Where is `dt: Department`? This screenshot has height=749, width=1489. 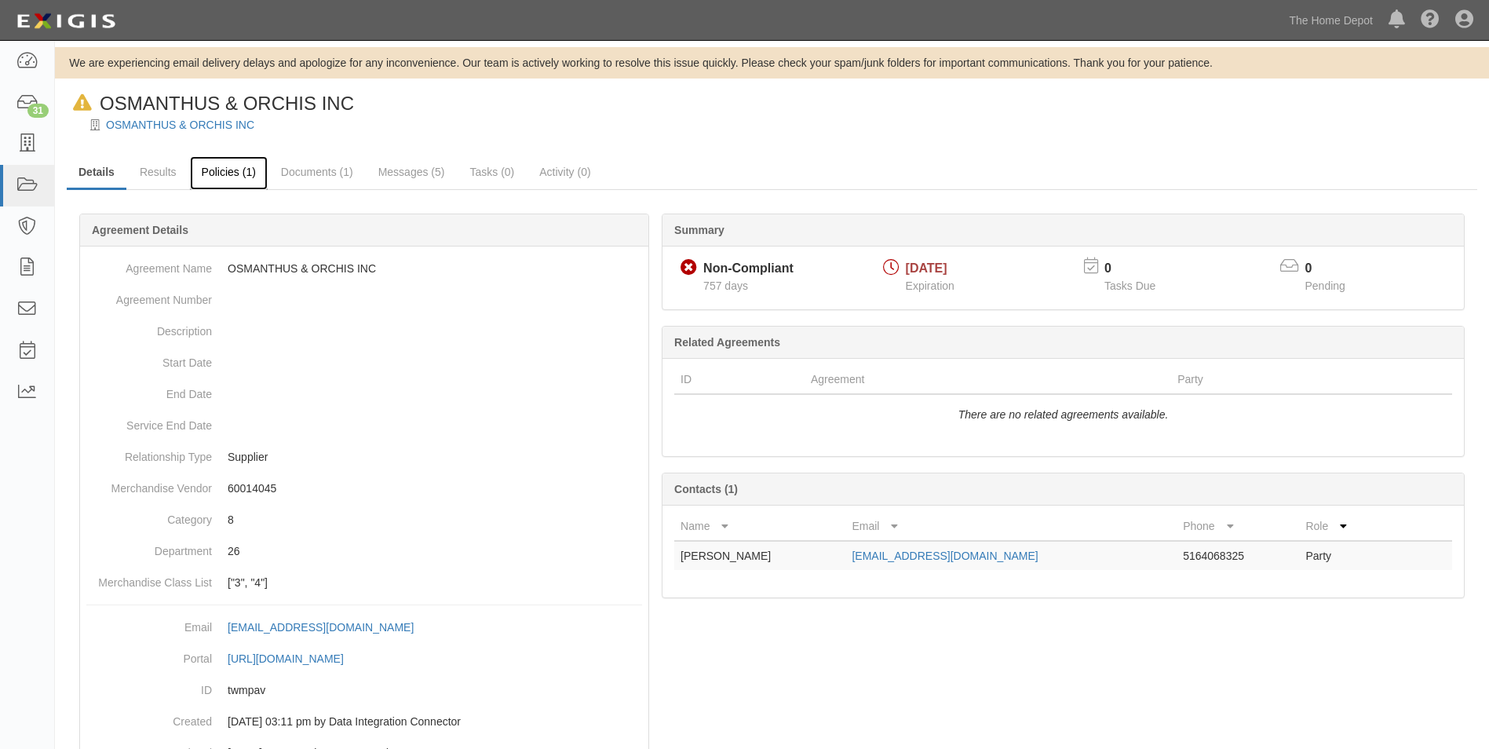
dt: Department is located at coordinates (149, 547).